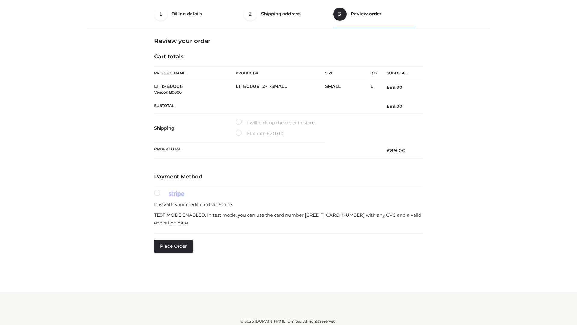 The image size is (577, 325). I want to click on td: LT_B0006_2-_-SMALL, so click(281, 89).